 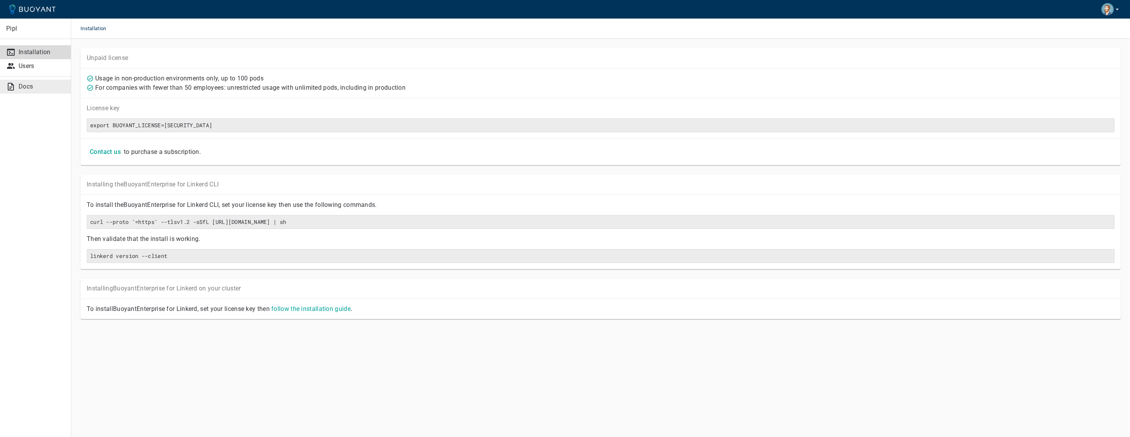 What do you see at coordinates (41, 87) in the screenshot?
I see `p: Docs` at bounding box center [41, 87].